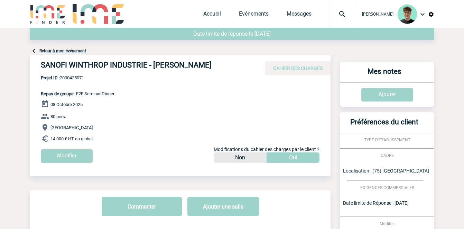 The width and height of the screenshot is (464, 229). I want to click on span: CADRE, so click(387, 155).